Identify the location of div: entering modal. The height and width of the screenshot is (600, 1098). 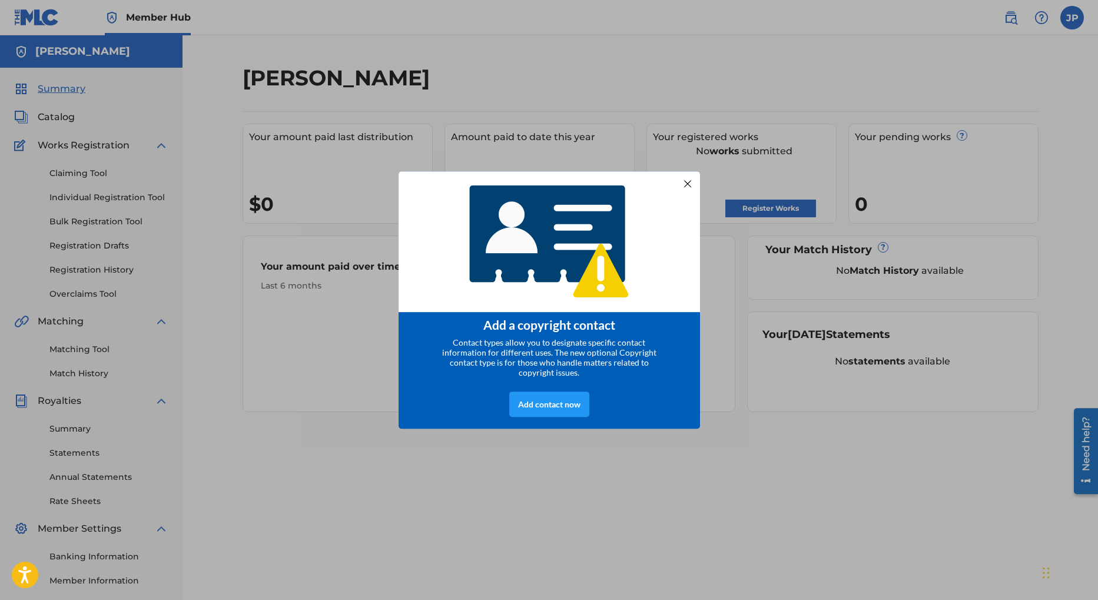
(549, 300).